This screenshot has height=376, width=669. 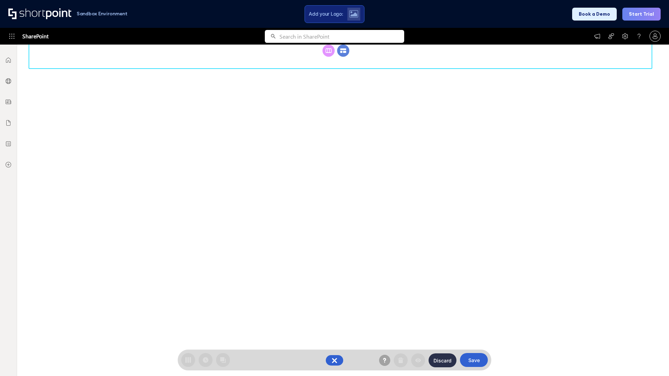 What do you see at coordinates (35, 36) in the screenshot?
I see `span: SharePoint` at bounding box center [35, 36].